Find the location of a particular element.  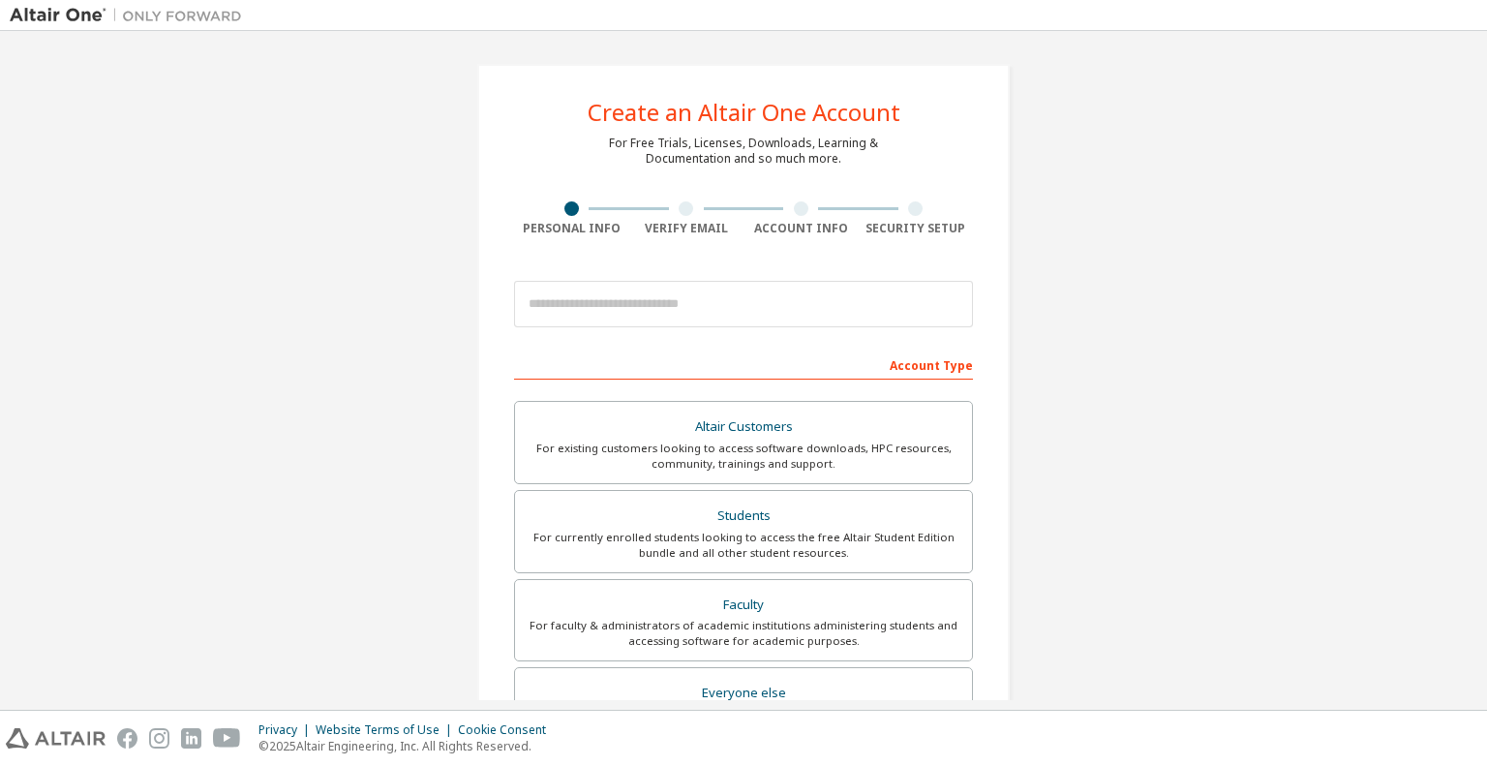

img: Altair One is located at coordinates (131, 15).